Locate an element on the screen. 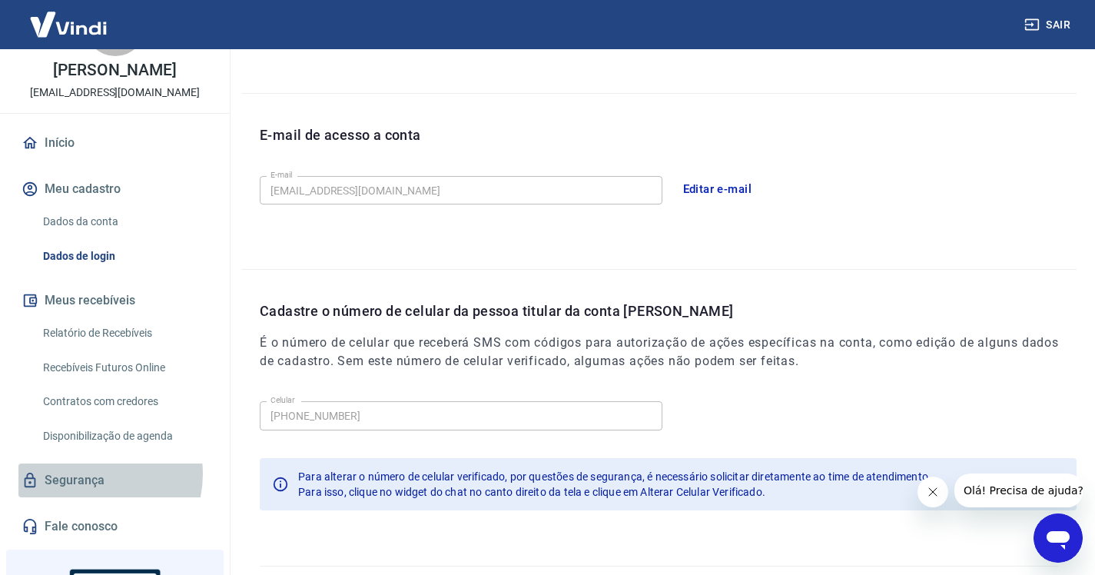 This screenshot has width=1095, height=575. span: Para alterar o número de celular verificado, por questões de segurança, é necessário solicitar di... is located at coordinates (615, 476).